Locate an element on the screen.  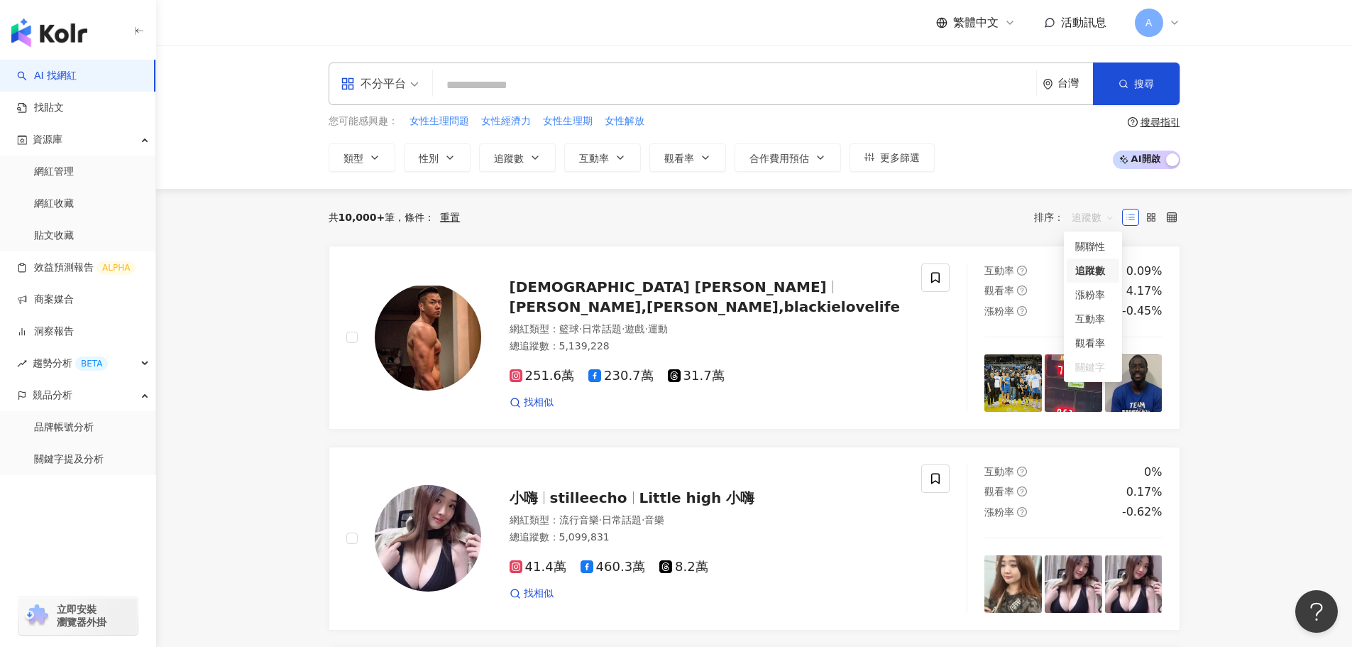
img: chrome extension is located at coordinates (36, 615).